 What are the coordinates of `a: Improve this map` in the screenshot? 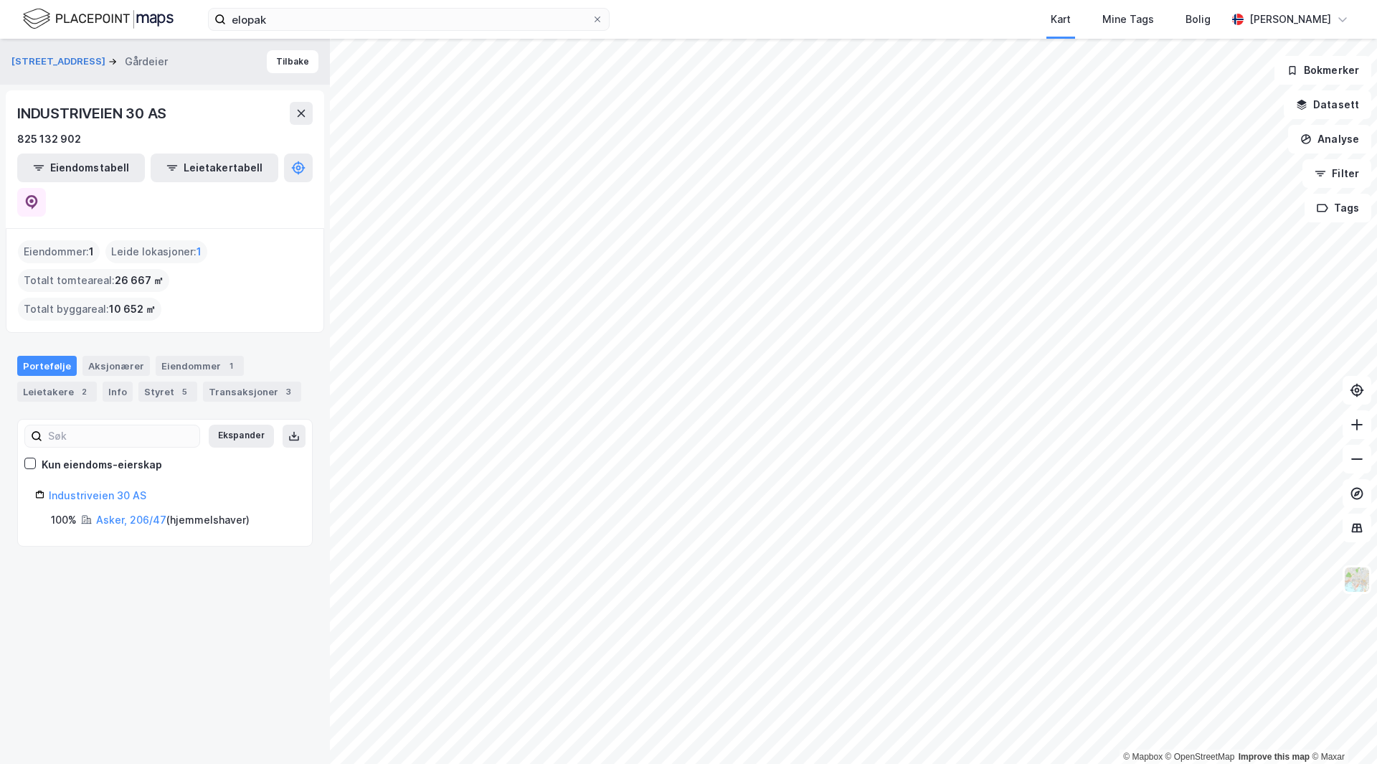 It's located at (1273, 756).